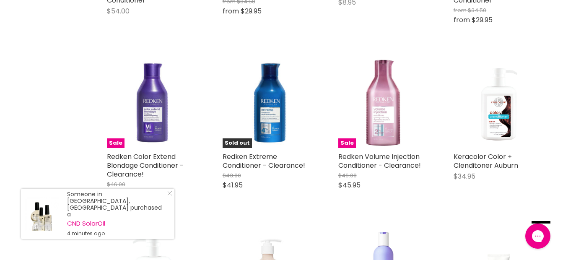 This screenshot has width=563, height=260. What do you see at coordinates (152, 103) in the screenshot?
I see `img: Redken Color Extend Blondage Conditioner - Clearance!` at bounding box center [152, 103].